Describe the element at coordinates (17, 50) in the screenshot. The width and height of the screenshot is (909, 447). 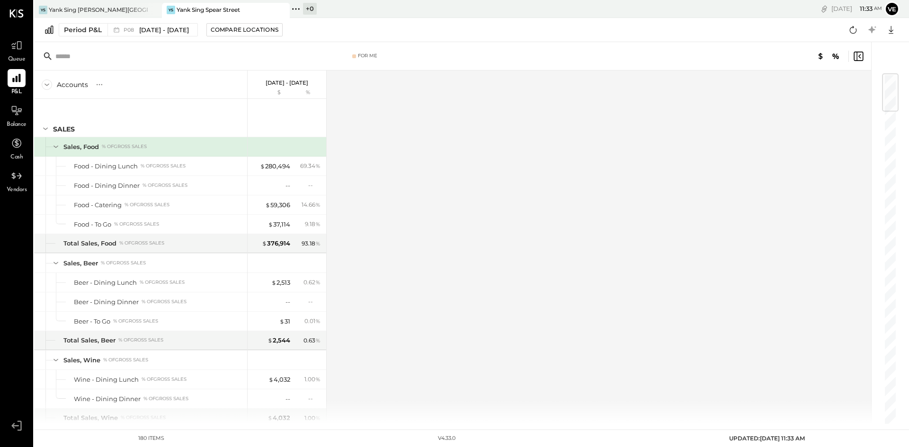
I see `a: Queue` at that location.